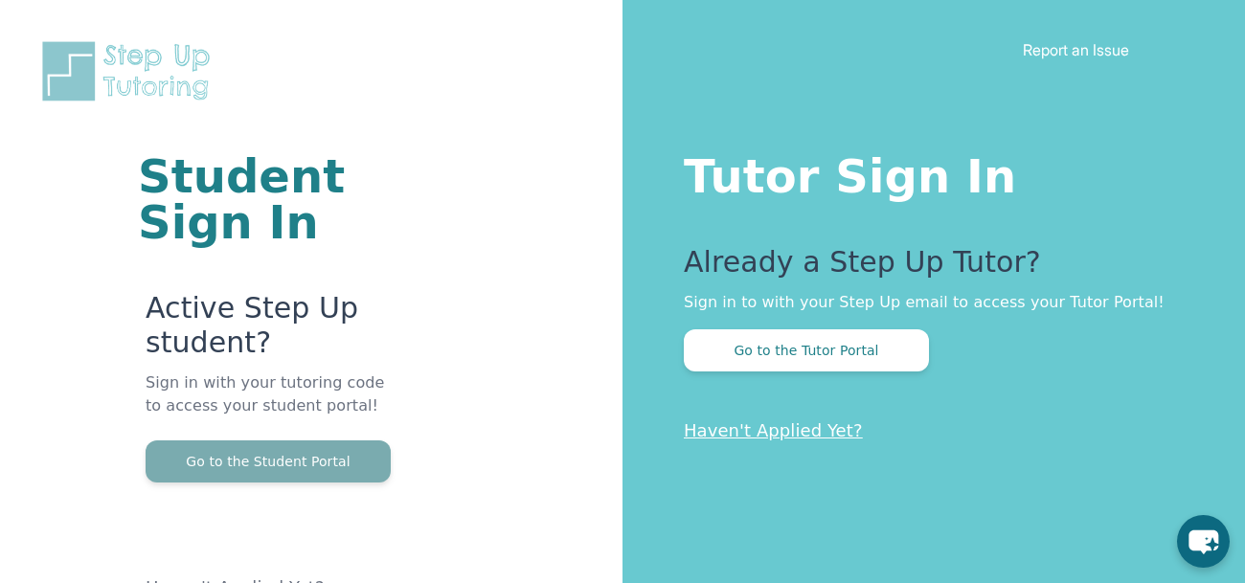  Describe the element at coordinates (265, 199) in the screenshot. I see `h1: Student Sign In` at that location.